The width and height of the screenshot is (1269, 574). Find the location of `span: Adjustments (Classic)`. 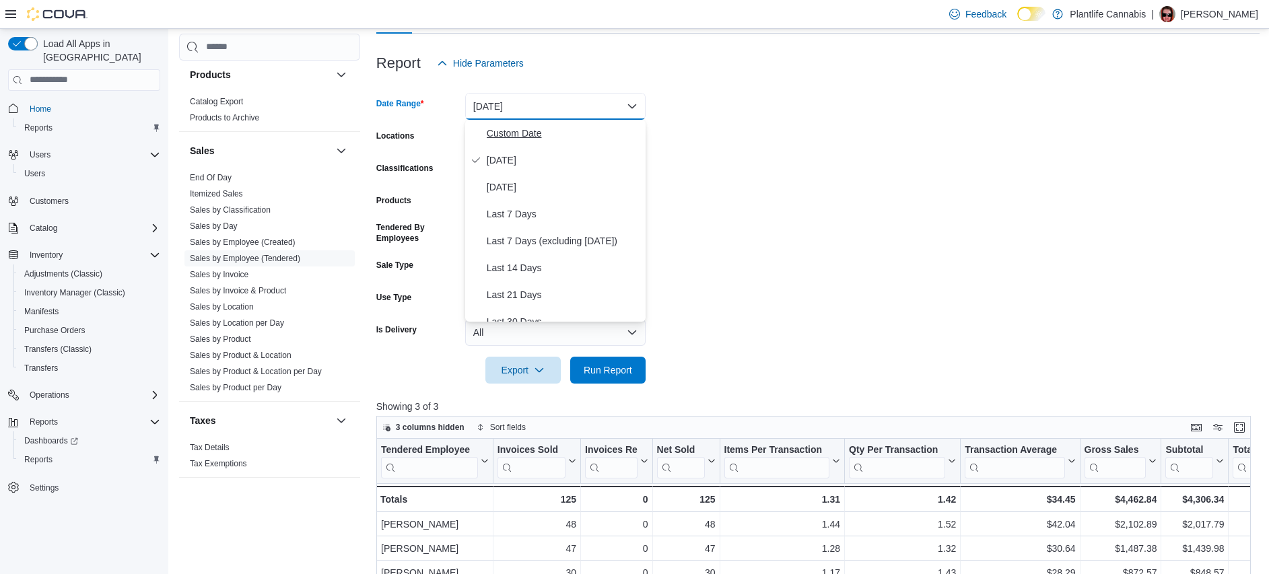

span: Adjustments (Classic) is located at coordinates (63, 274).